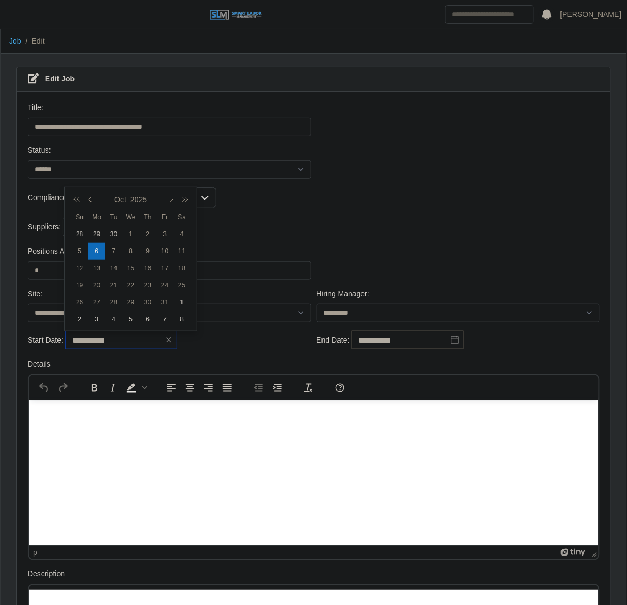 This screenshot has width=627, height=605. Describe the element at coordinates (59, 197) in the screenshot. I see `label: Compliance Items:` at that location.